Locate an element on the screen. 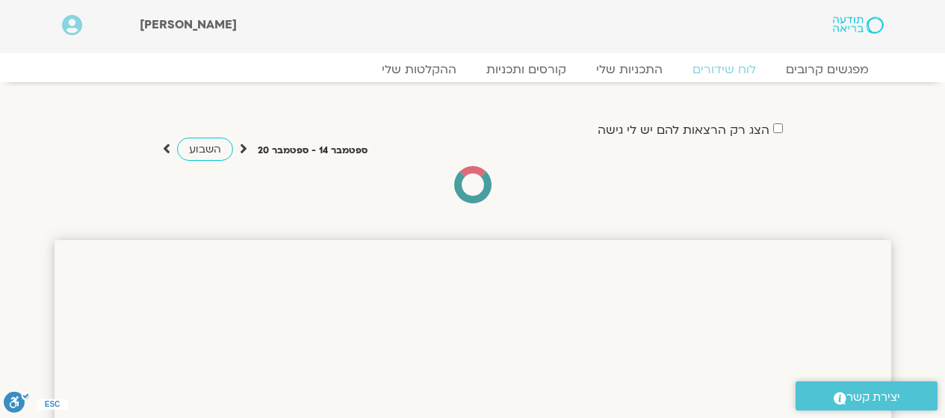  span: יצירת קשר is located at coordinates (873, 397).